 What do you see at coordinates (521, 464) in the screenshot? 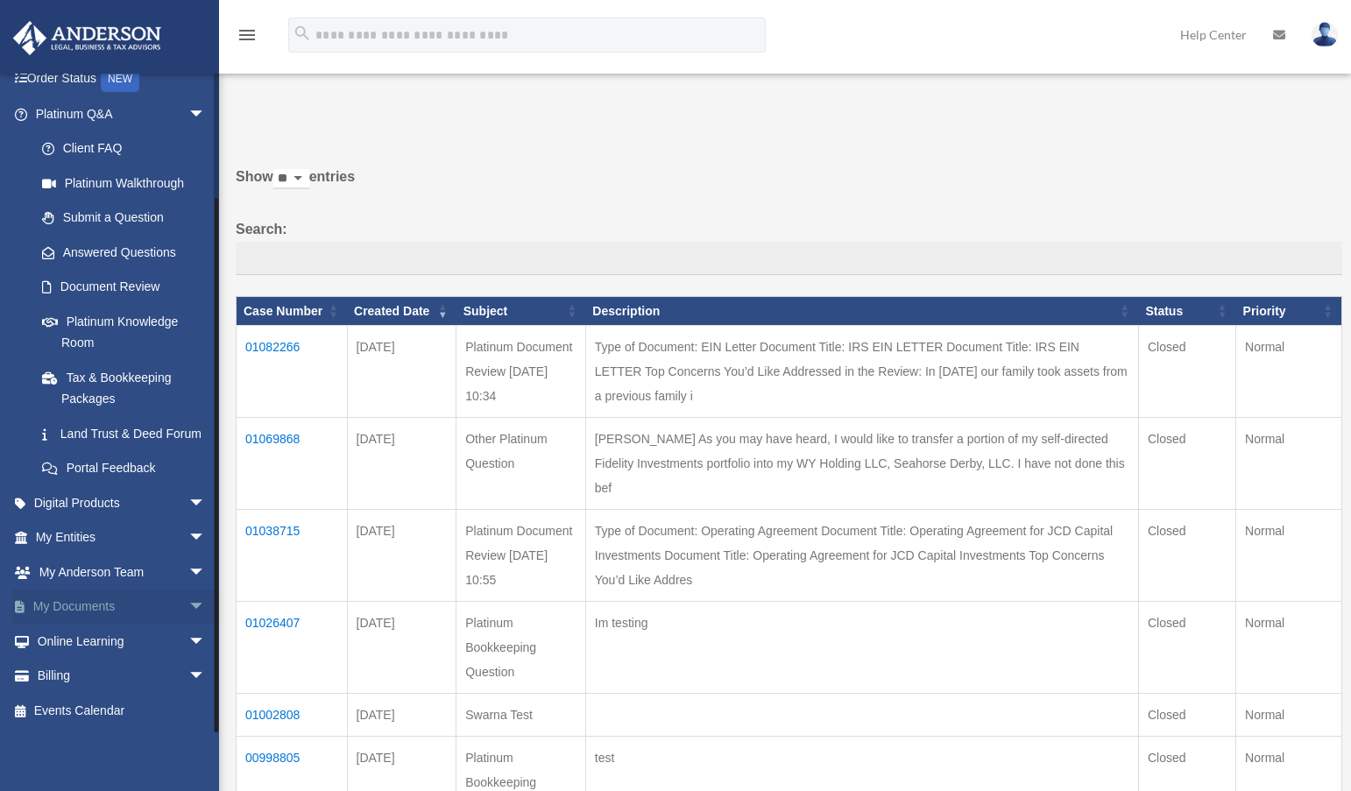
I see `td: Other Platinum Question` at bounding box center [521, 464].